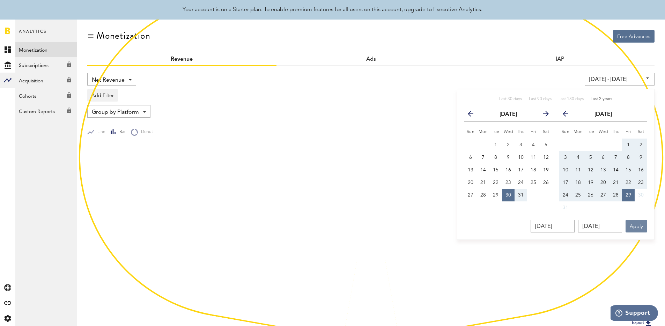 Image resolution: width=665 pixels, height=326 pixels. I want to click on span: 12, so click(546, 157).